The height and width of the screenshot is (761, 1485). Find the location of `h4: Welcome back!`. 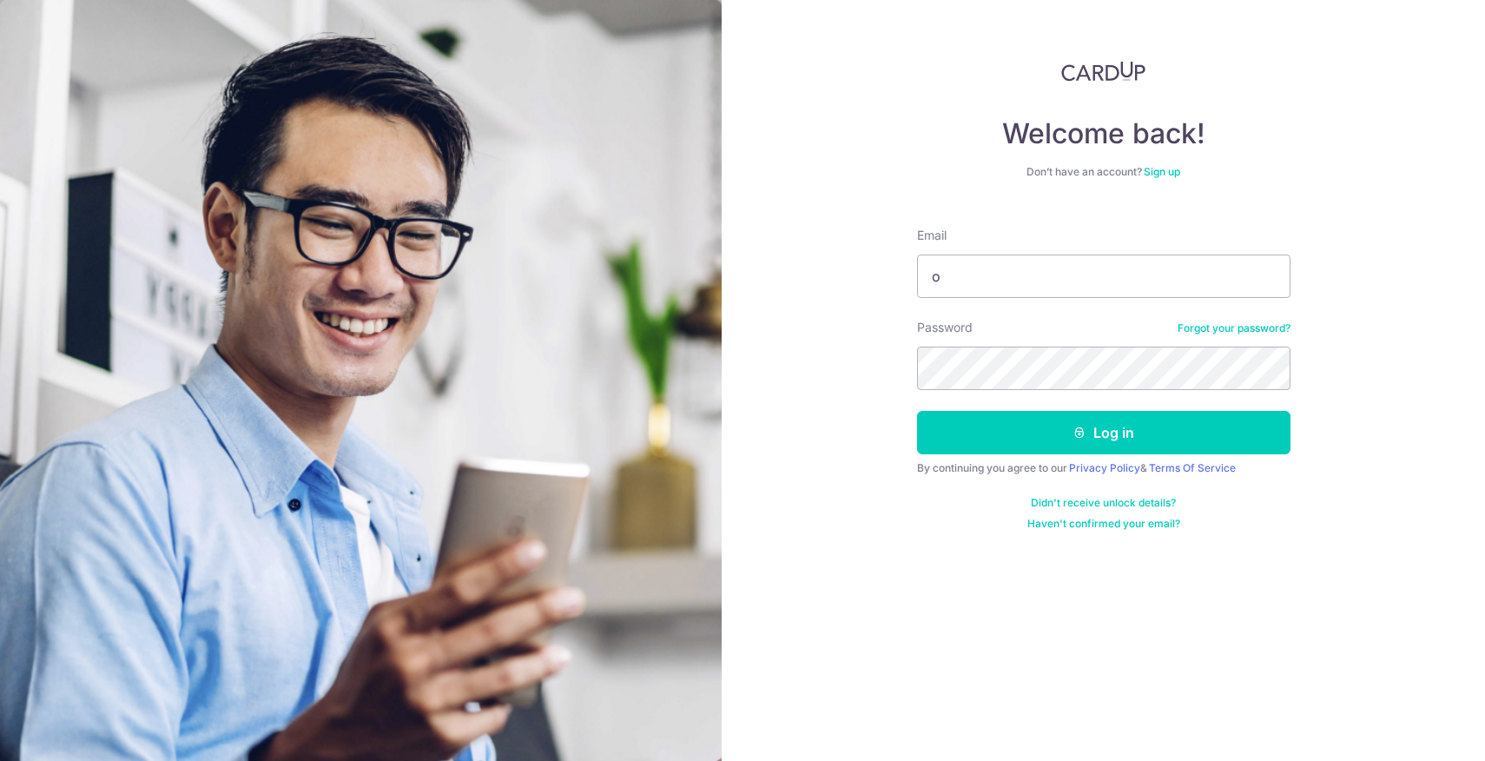

h4: Welcome back! is located at coordinates (1104, 134).